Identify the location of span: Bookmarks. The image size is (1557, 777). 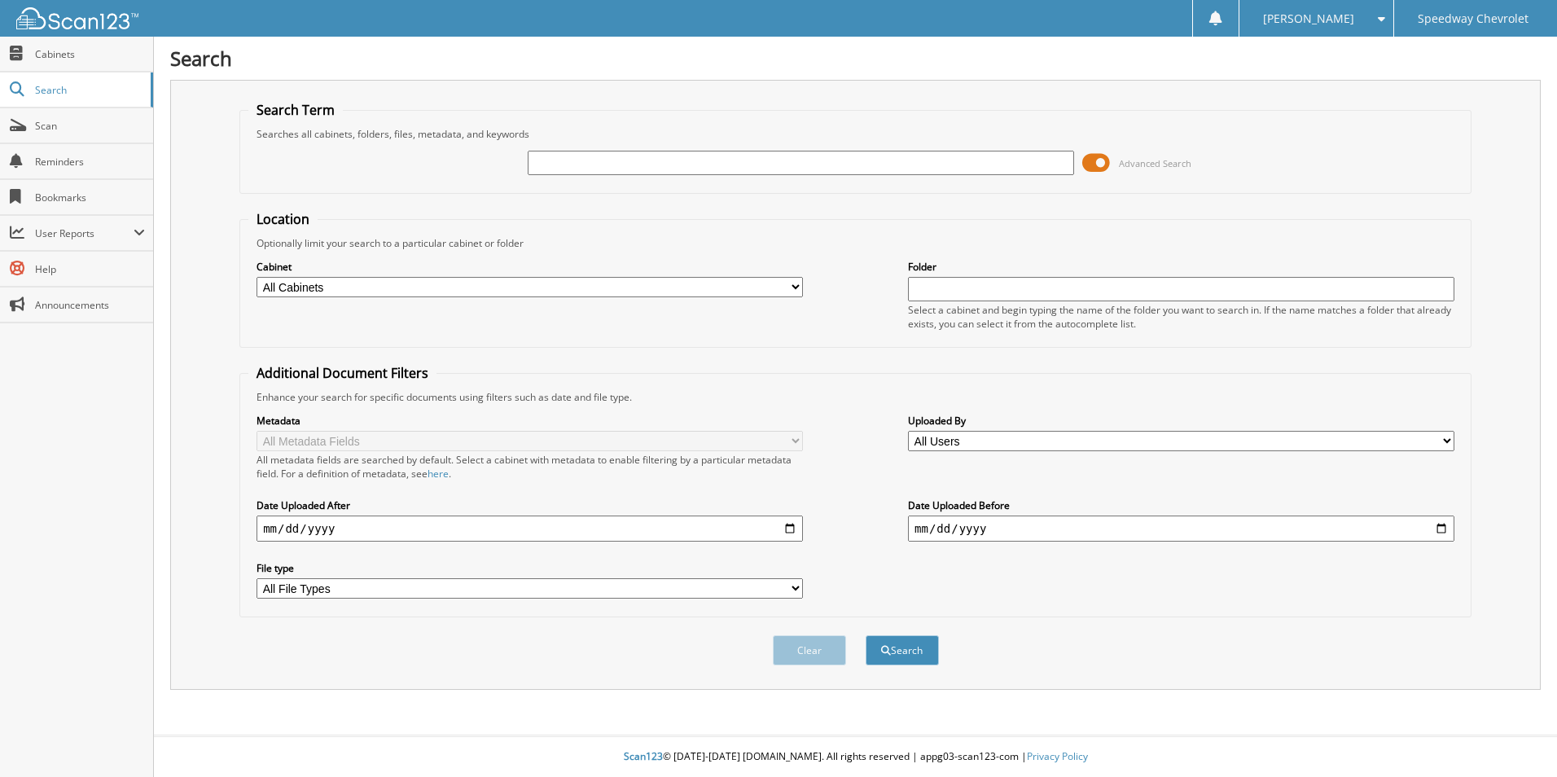
(90, 197).